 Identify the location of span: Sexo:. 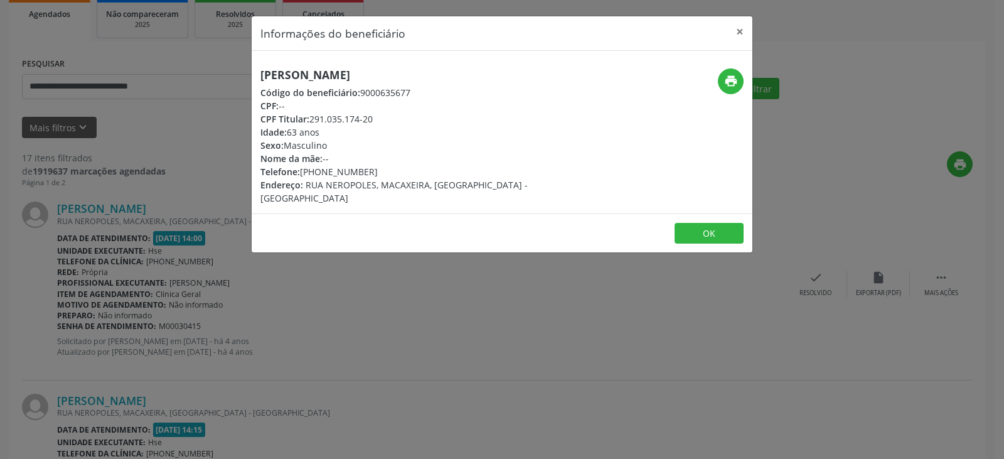
(272, 145).